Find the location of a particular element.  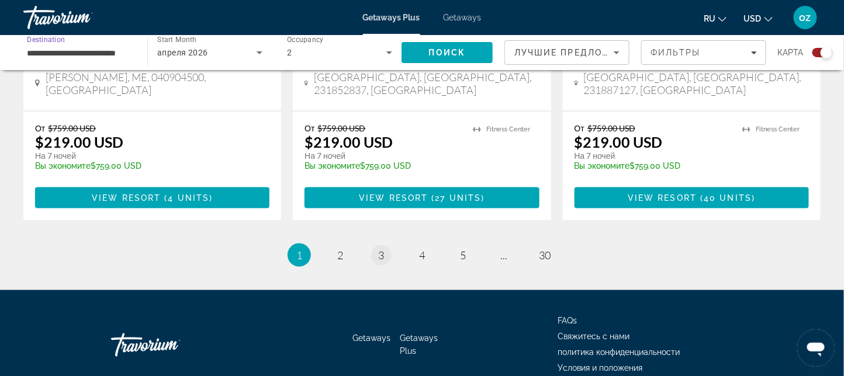

a: FAQs is located at coordinates (567, 322).